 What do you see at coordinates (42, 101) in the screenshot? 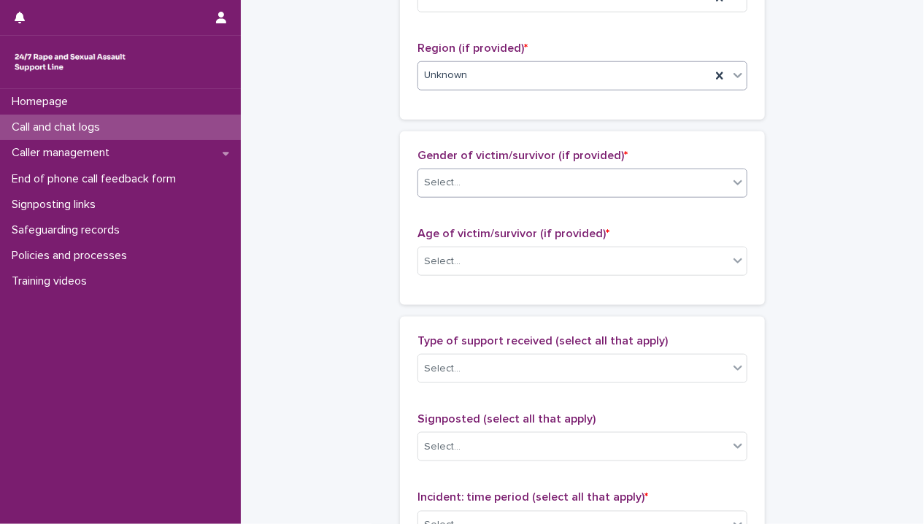
I see `p: Homepage` at bounding box center [42, 101].